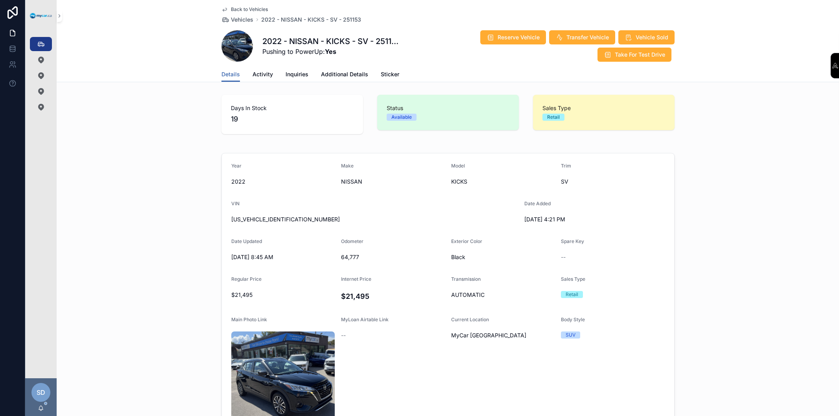 The image size is (839, 416). Describe the element at coordinates (503, 182) in the screenshot. I see `span: KICKS` at that location.